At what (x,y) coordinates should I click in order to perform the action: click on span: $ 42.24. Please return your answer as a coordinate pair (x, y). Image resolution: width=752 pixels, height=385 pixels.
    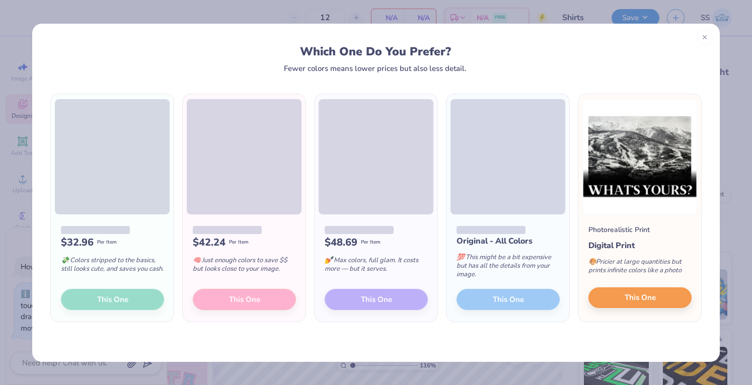
    Looking at the image, I should click on (209, 243).